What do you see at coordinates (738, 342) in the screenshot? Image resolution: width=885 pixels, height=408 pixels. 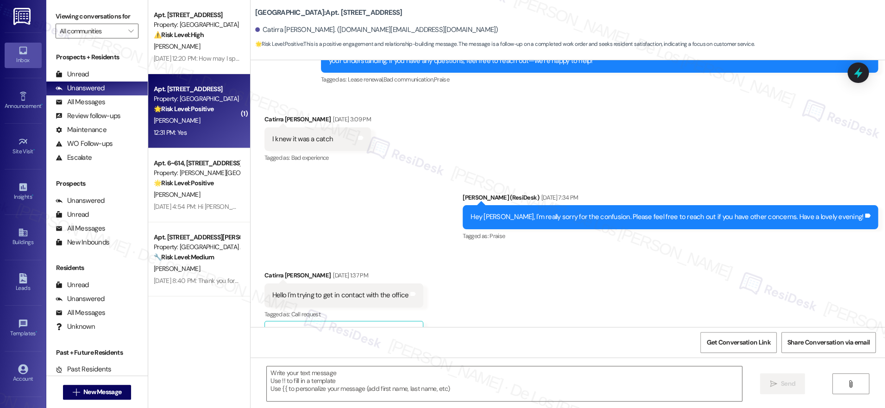 I see `button: Get Conversation Link` at bounding box center [738, 342].